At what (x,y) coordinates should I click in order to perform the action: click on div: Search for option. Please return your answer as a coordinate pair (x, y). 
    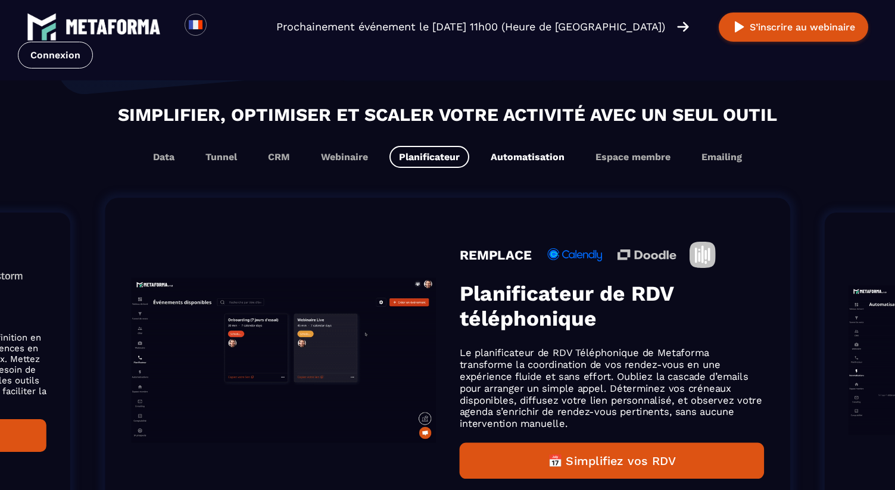
    Looking at the image, I should click on (221, 27).